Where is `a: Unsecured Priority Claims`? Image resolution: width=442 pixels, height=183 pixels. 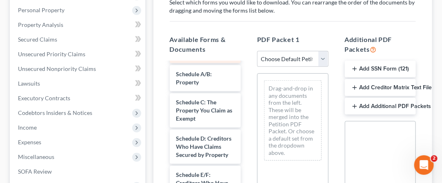
a: Unsecured Priority Claims is located at coordinates (78, 54).